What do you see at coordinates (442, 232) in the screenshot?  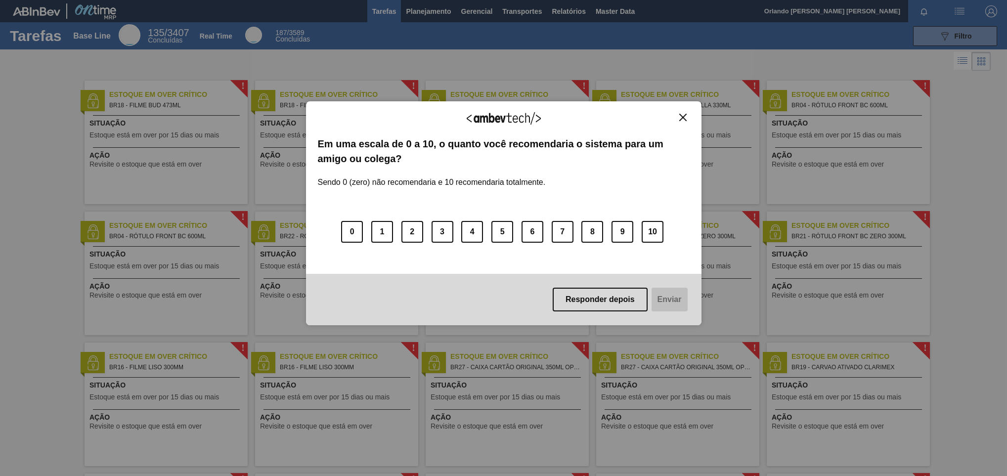 I see `button: 3` at bounding box center [442, 232].